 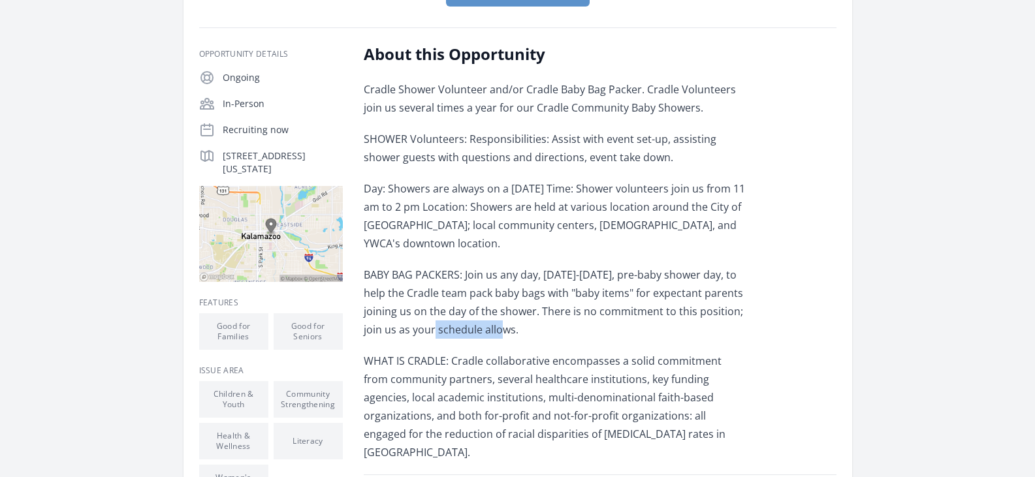 I want to click on p: Cradle Shower Volunteer and/or Cradle Baby Bag Packer. Cradle Volunteers join us several times a ..., so click(x=554, y=99).